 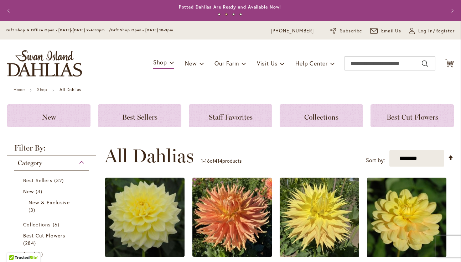 I want to click on span: 16, so click(x=207, y=161).